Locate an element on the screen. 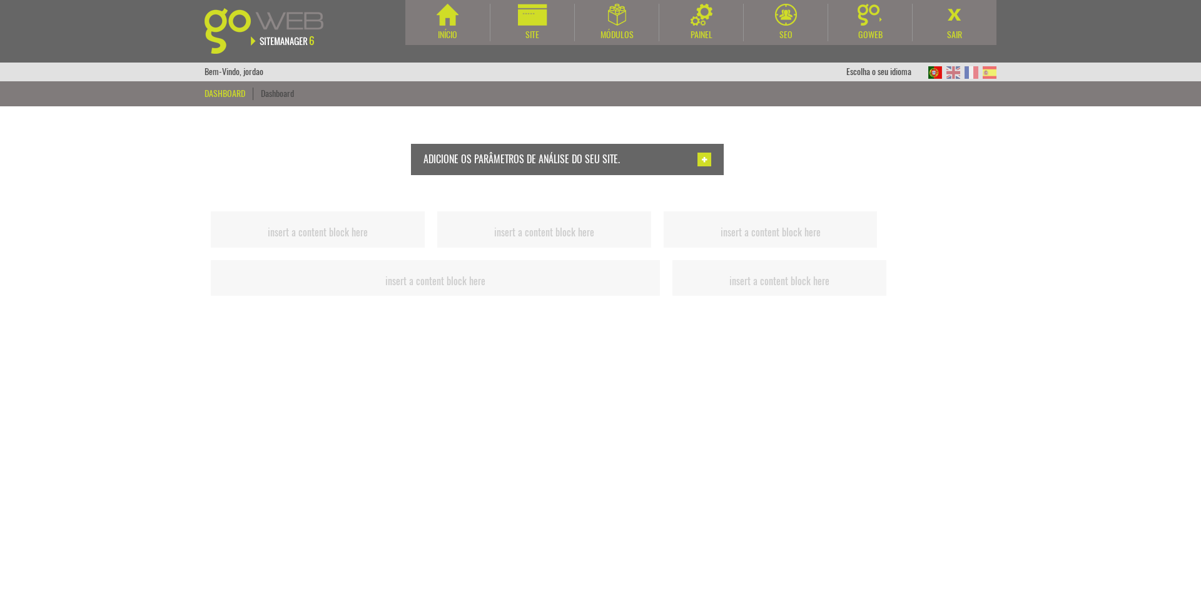  div: Painel is located at coordinates (701, 35).